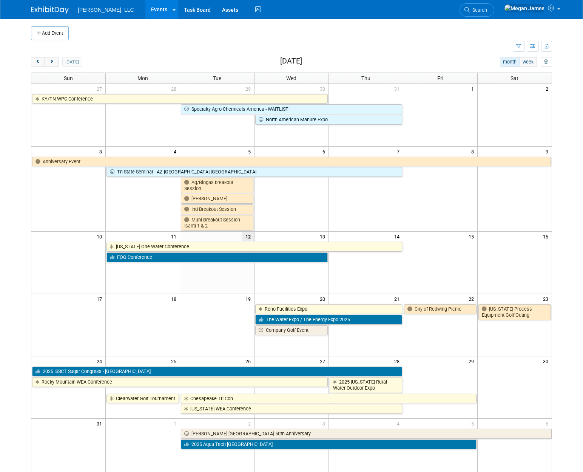 The height and width of the screenshot is (472, 583). Describe the element at coordinates (473, 298) in the screenshot. I see `span: 22` at that location.